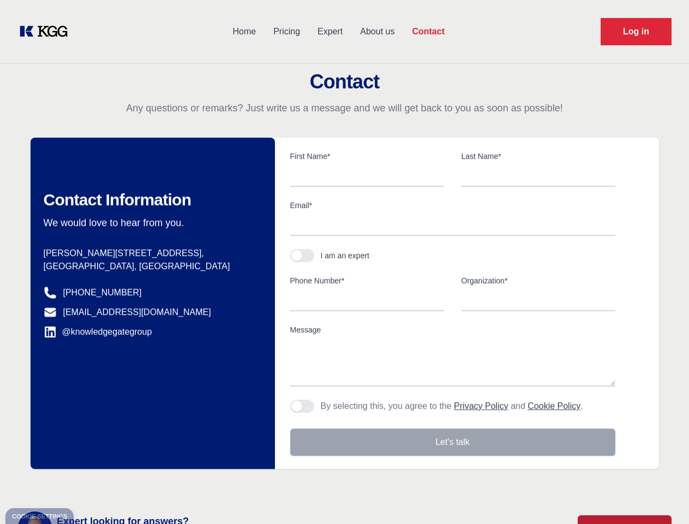 This screenshot has width=689, height=524. I want to click on label: Email*, so click(453, 205).